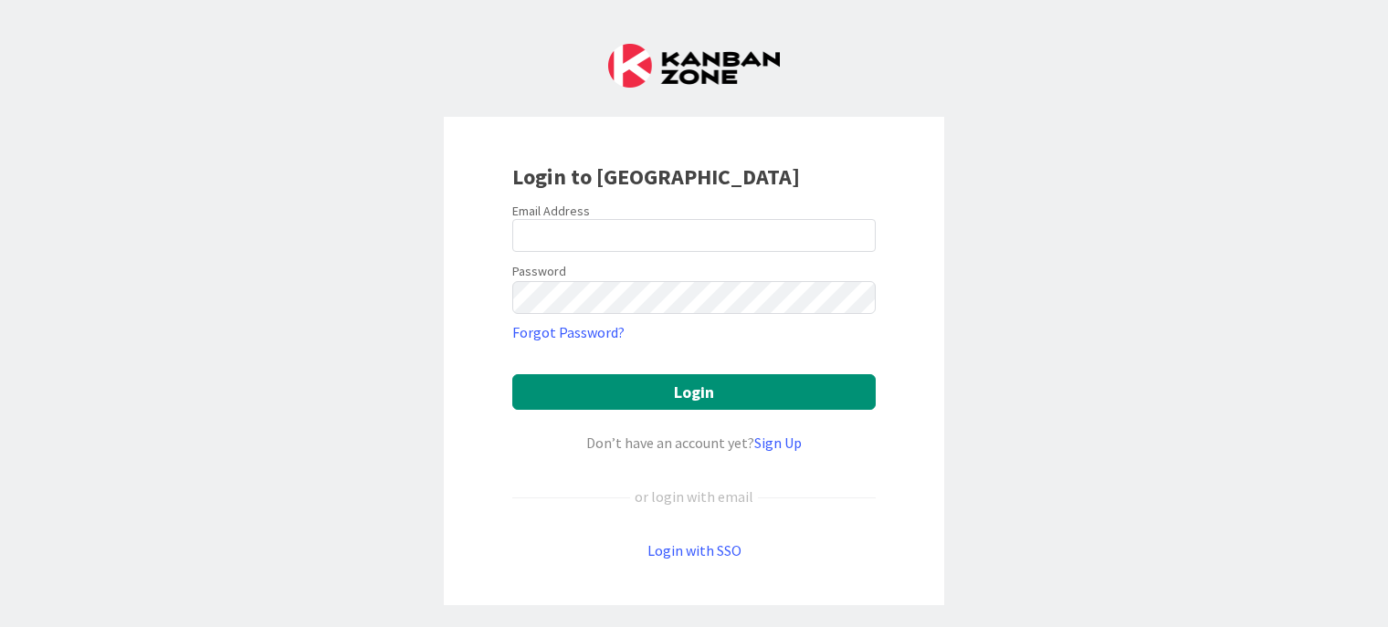 The width and height of the screenshot is (1388, 627). I want to click on img: Kanban Zone, so click(694, 66).